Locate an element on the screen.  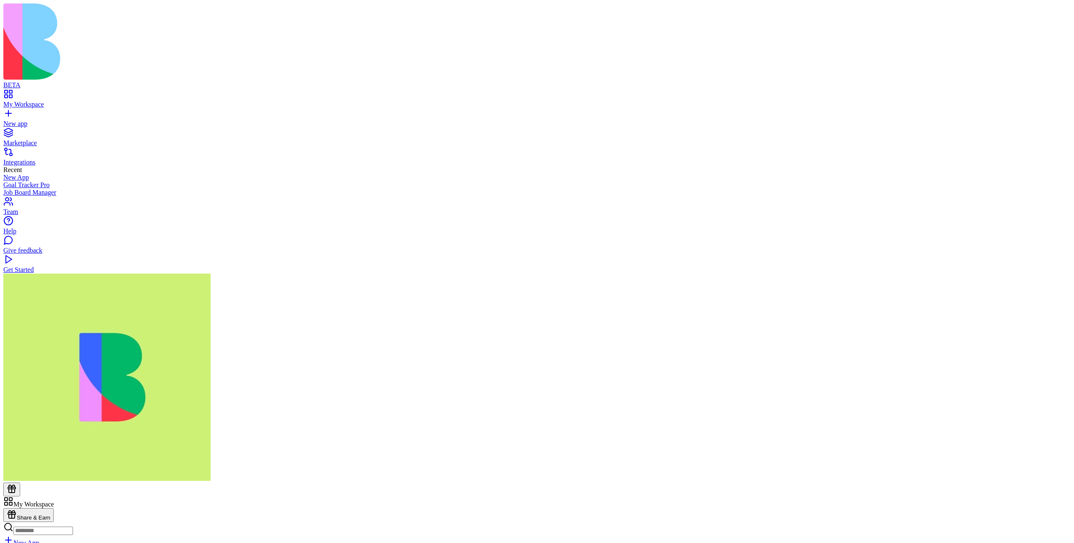
div: Team is located at coordinates (537, 212).